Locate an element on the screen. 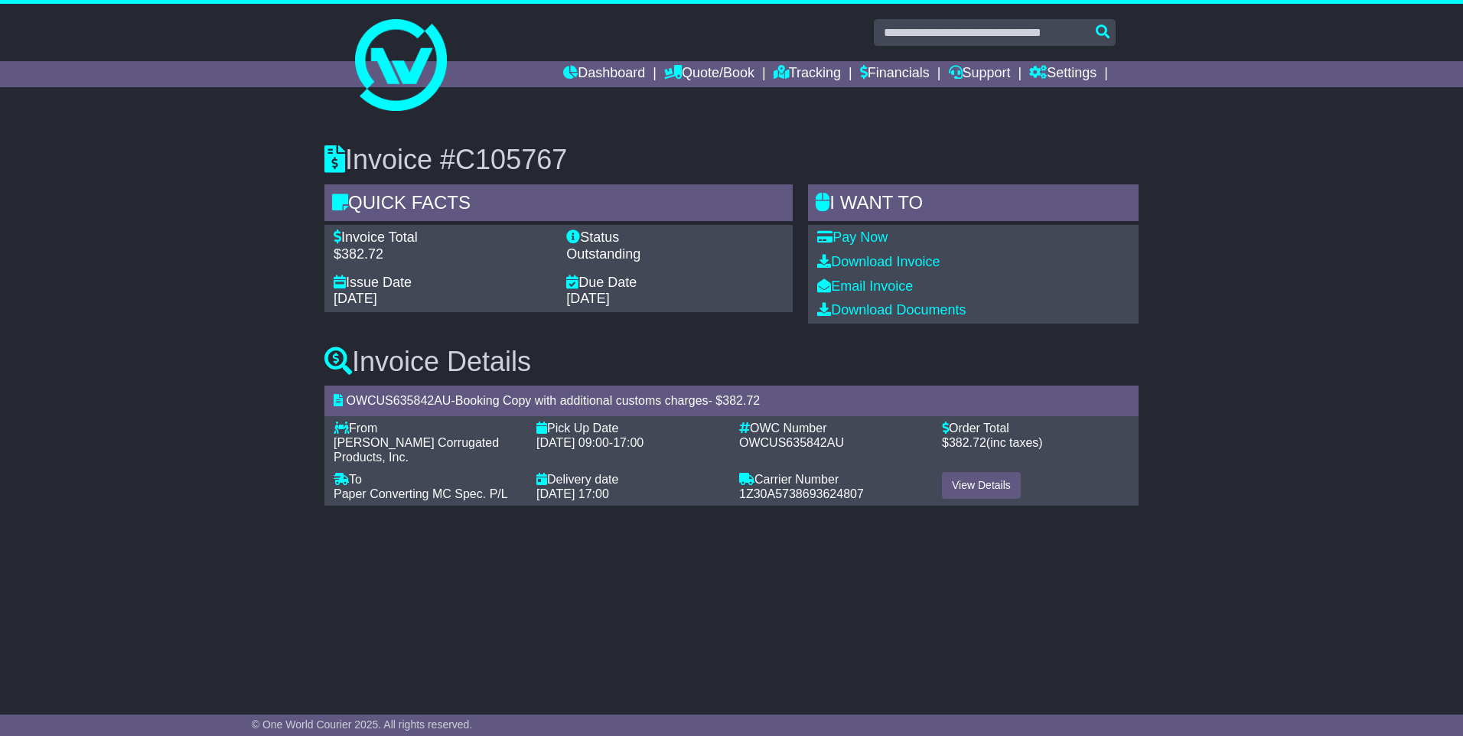  a: Quote/Book is located at coordinates (709, 74).